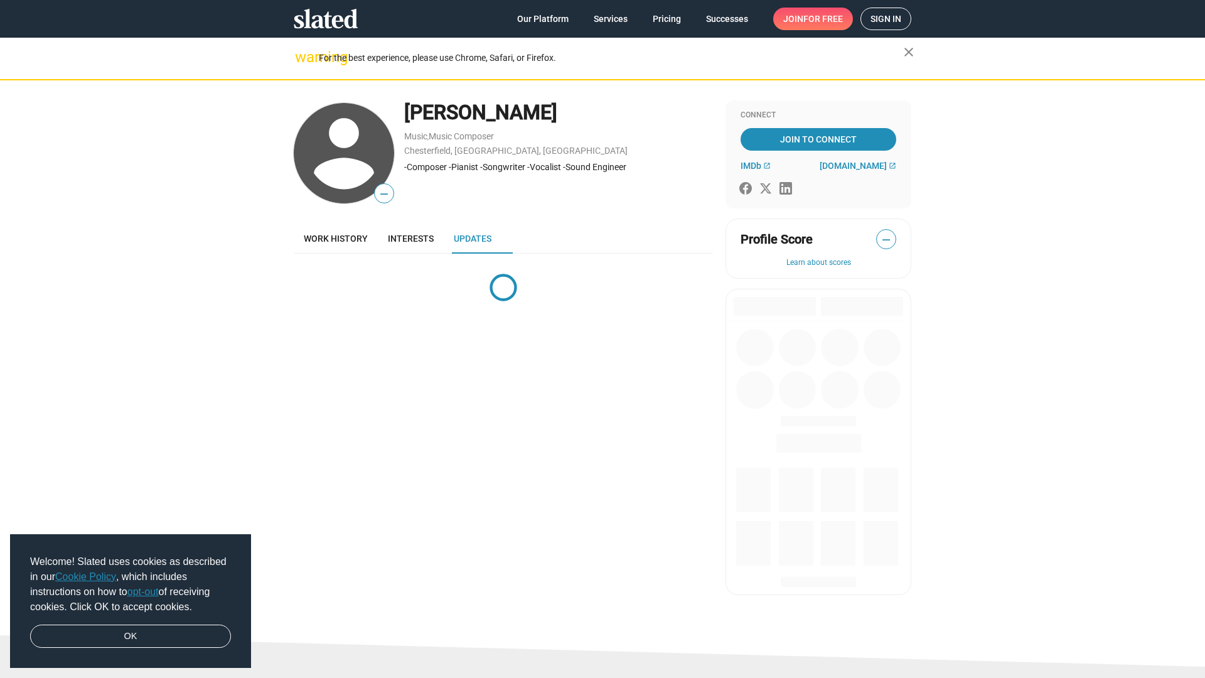 The width and height of the screenshot is (1205, 678). What do you see at coordinates (756, 166) in the screenshot?
I see `a: IMDb` at bounding box center [756, 166].